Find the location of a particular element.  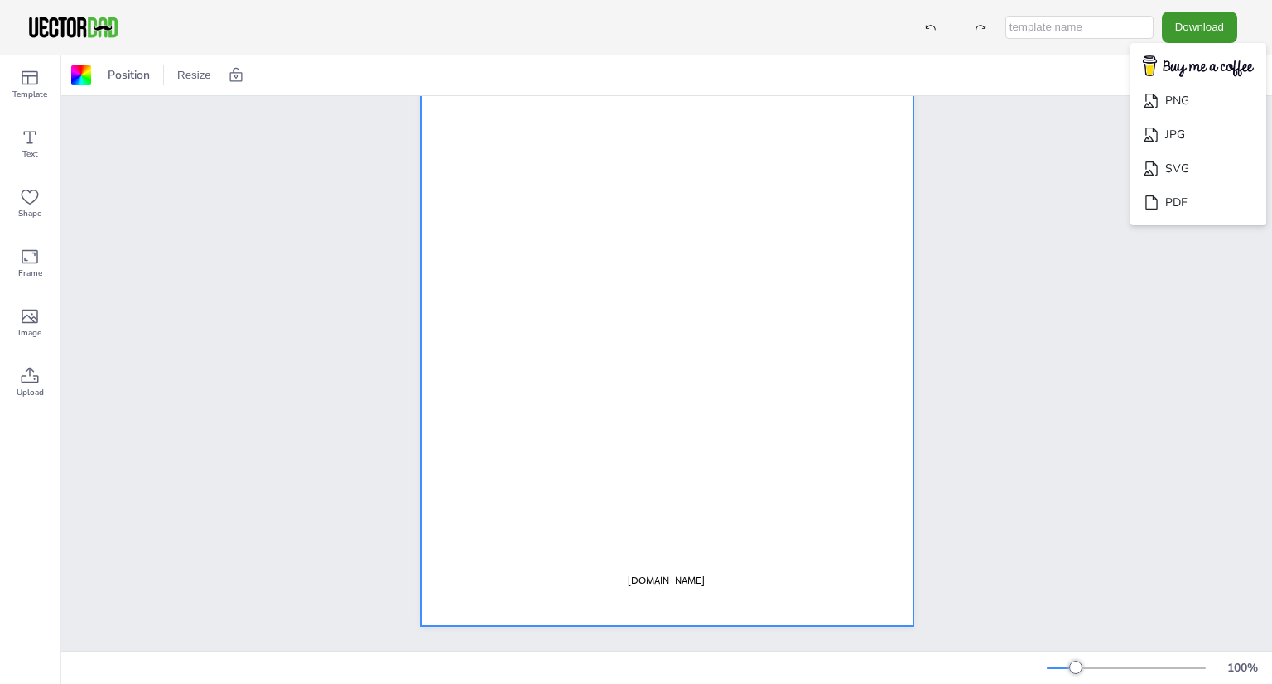

li: SVG is located at coordinates (1198, 168).